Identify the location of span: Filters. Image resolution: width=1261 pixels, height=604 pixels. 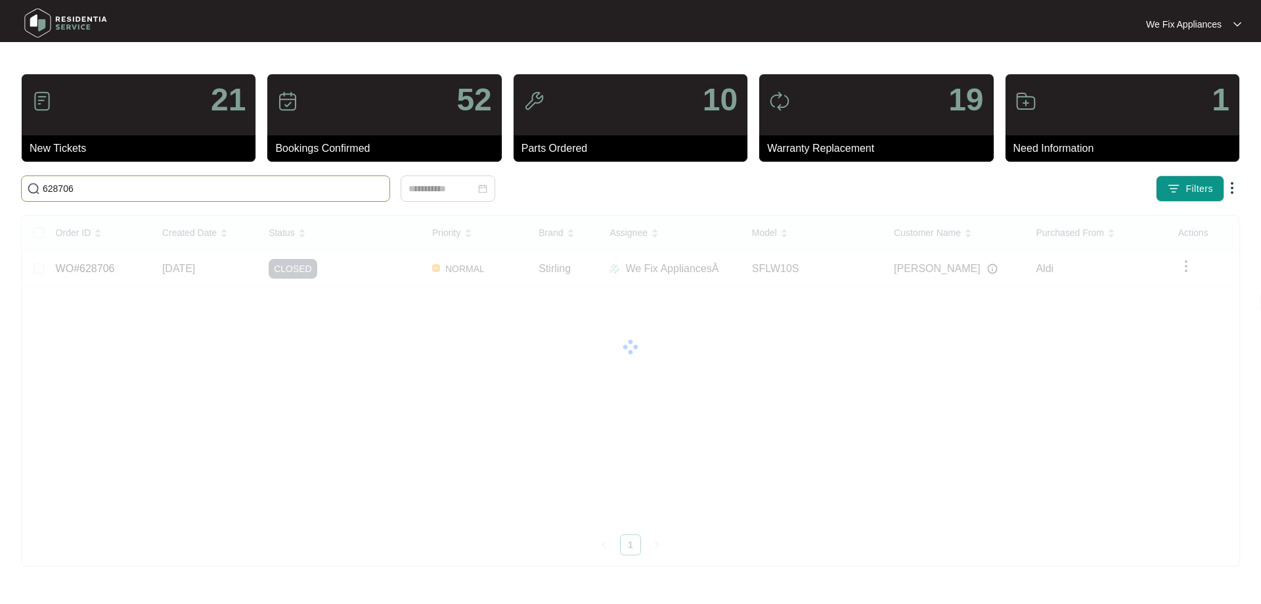
(1200, 189).